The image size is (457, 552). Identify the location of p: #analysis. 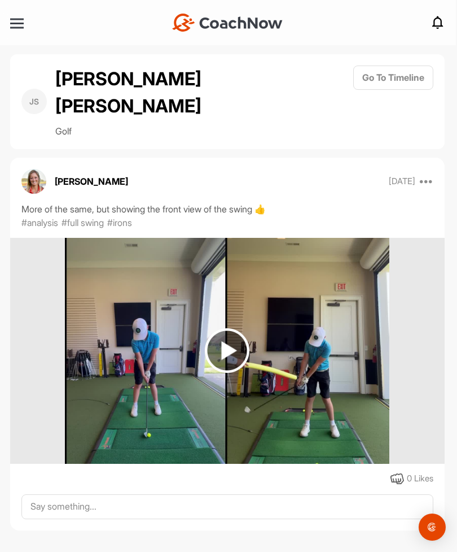
(40, 222).